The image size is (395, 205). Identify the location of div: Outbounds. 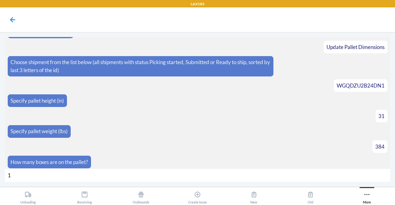
(141, 197).